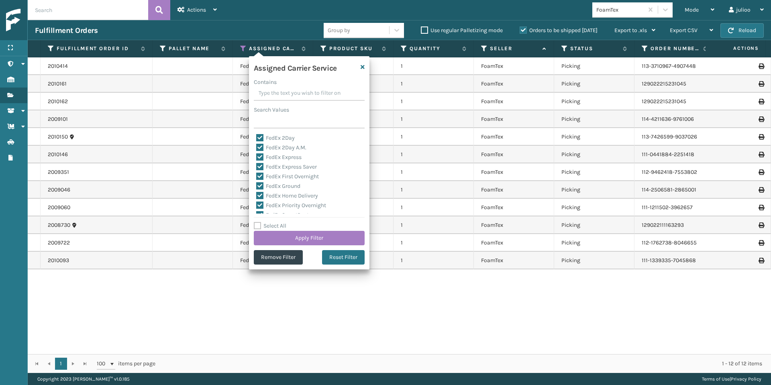 This screenshot has width=771, height=385. What do you see at coordinates (58, 155) in the screenshot?
I see `a: 2010146` at bounding box center [58, 155].